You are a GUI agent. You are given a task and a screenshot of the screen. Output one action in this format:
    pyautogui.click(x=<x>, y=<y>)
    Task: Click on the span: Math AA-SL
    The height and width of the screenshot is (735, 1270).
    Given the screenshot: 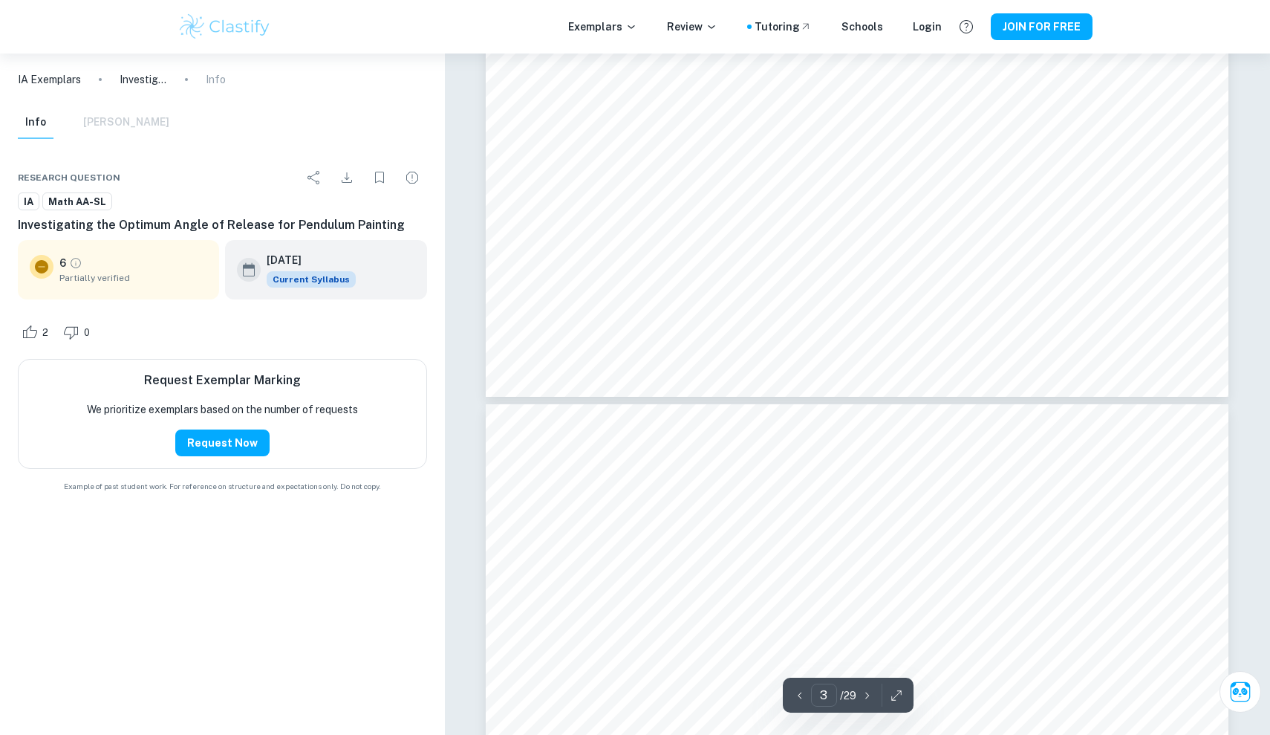 What is the action you would take?
    pyautogui.click(x=77, y=202)
    